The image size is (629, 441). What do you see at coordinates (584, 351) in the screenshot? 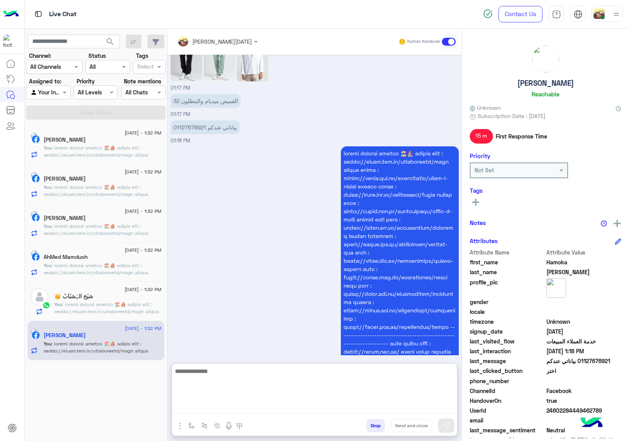
I see `span: 2025-09-15T10:18:18.581Z` at bounding box center [584, 351].